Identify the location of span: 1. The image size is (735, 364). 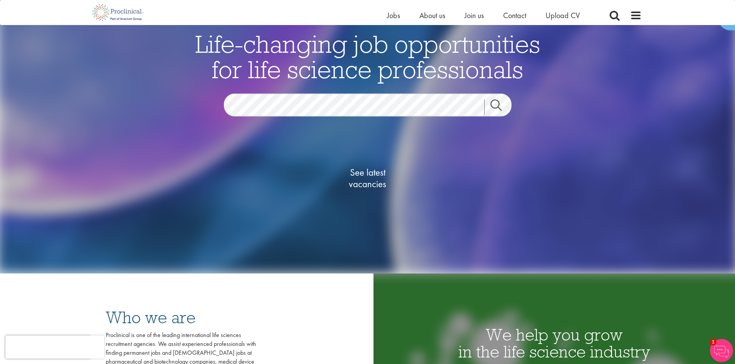
(713, 342).